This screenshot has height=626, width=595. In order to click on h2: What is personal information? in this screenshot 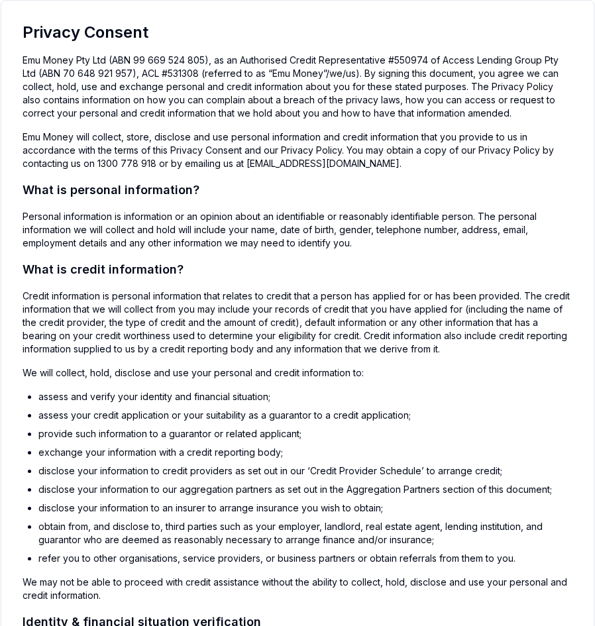, I will do `click(297, 190)`.